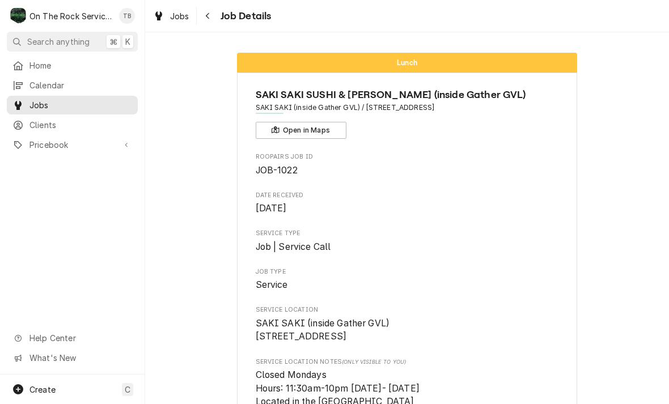 The width and height of the screenshot is (669, 404). What do you see at coordinates (43, 389) in the screenshot?
I see `span: Create` at bounding box center [43, 389].